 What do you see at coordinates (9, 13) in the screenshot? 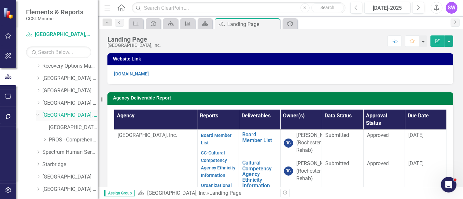
I see `img: ClearPoint Strategy` at bounding box center [9, 13].